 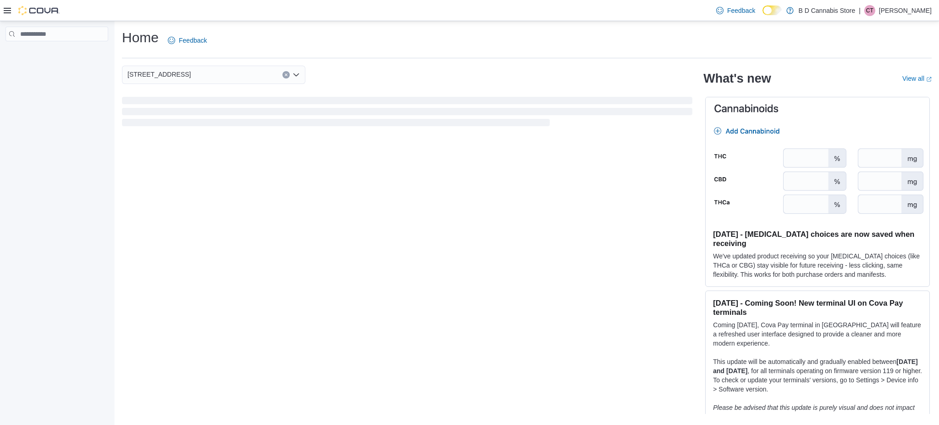 What do you see at coordinates (929, 79) in the screenshot?
I see `svg: External link` at bounding box center [929, 79].